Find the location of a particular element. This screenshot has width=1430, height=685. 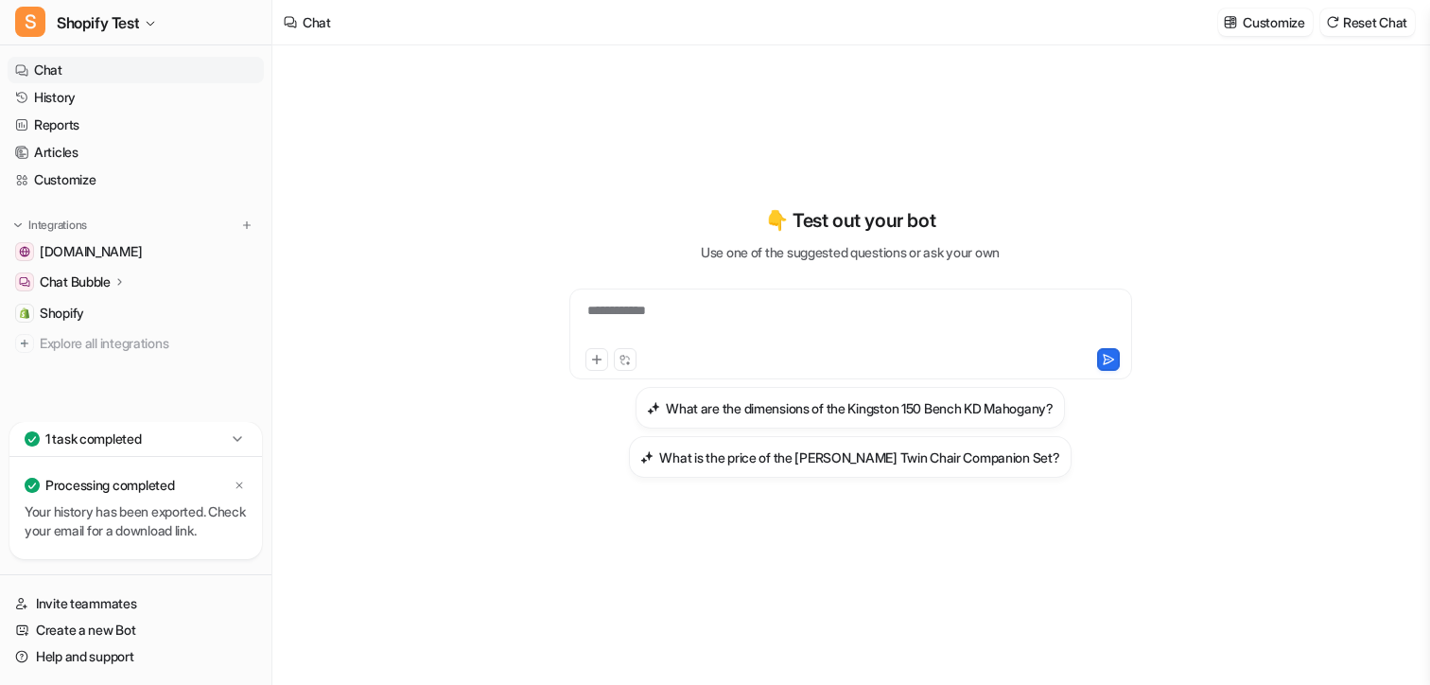

a: Chat is located at coordinates (135, 70).